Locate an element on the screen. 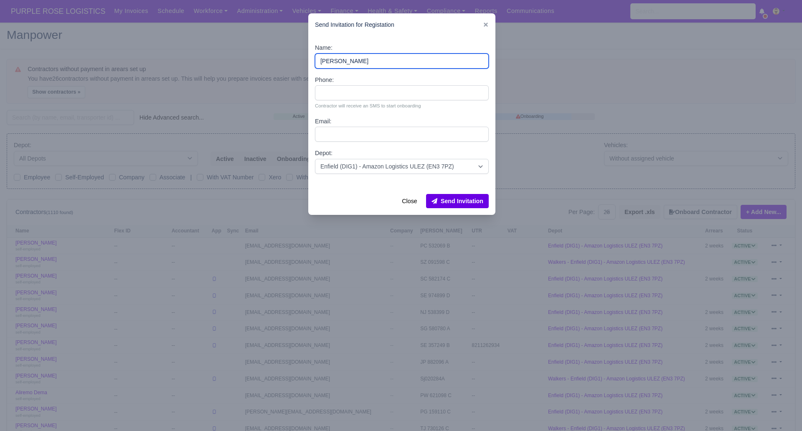 The image size is (802, 431). label: Email: is located at coordinates (323, 121).